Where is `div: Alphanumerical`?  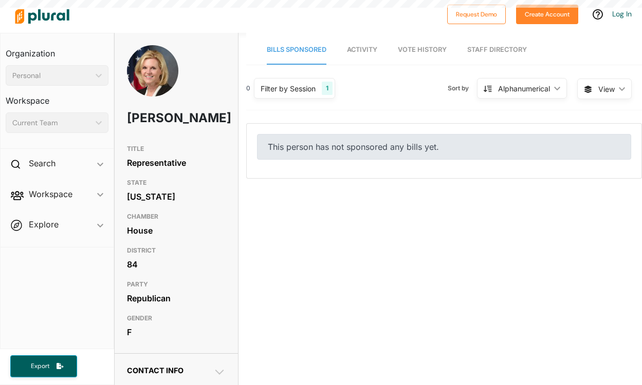 div: Alphanumerical is located at coordinates (524, 88).